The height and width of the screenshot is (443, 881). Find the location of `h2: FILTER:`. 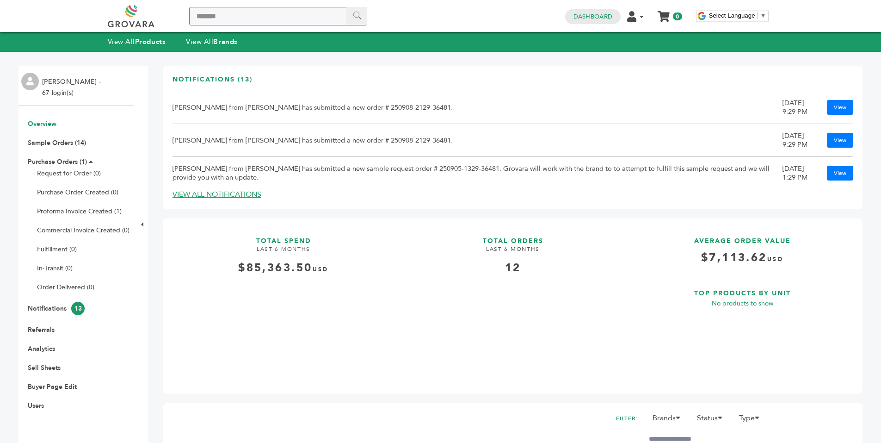

h2: FILTER: is located at coordinates (627, 418).